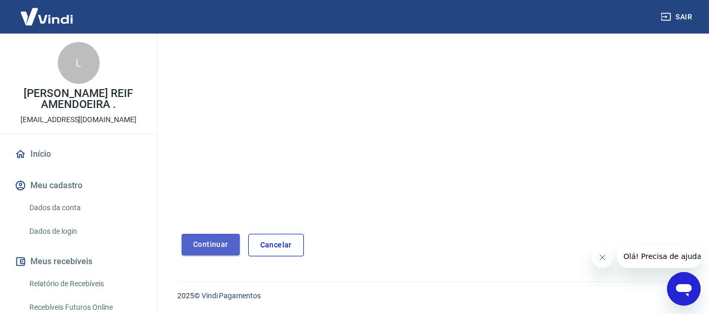  I want to click on button: Continuar, so click(210, 245).